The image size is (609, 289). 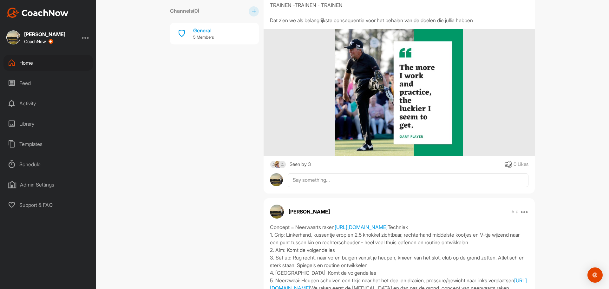 I want to click on div: Schedule, so click(x=48, y=164).